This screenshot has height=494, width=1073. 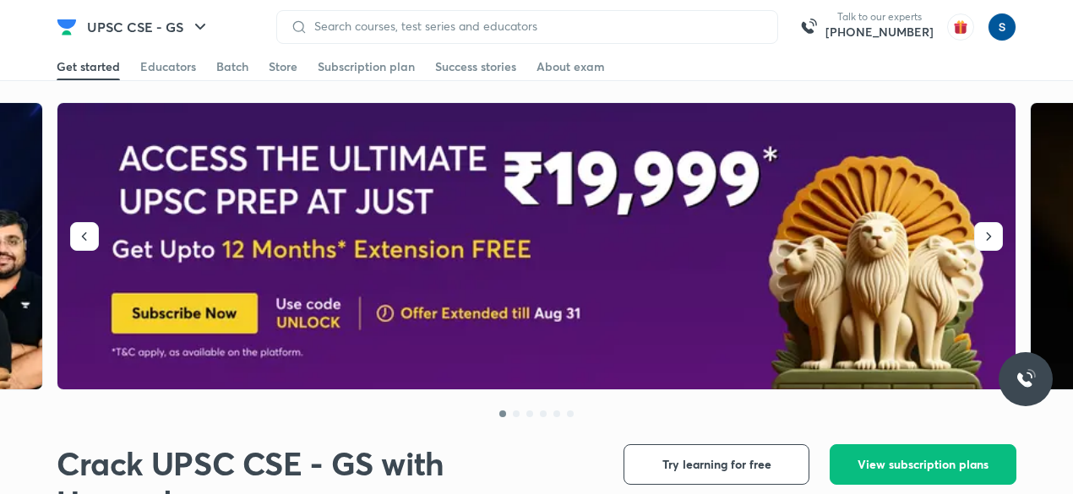 I want to click on button: View subscription plans, so click(x=922, y=464).